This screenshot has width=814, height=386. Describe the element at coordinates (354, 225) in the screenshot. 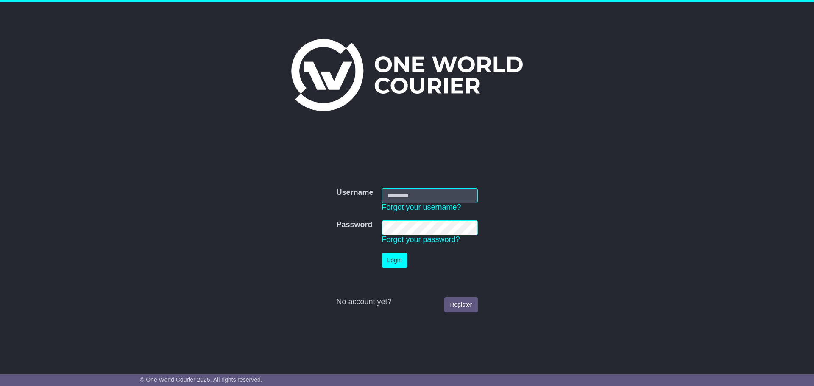

I see `label: Password` at that location.